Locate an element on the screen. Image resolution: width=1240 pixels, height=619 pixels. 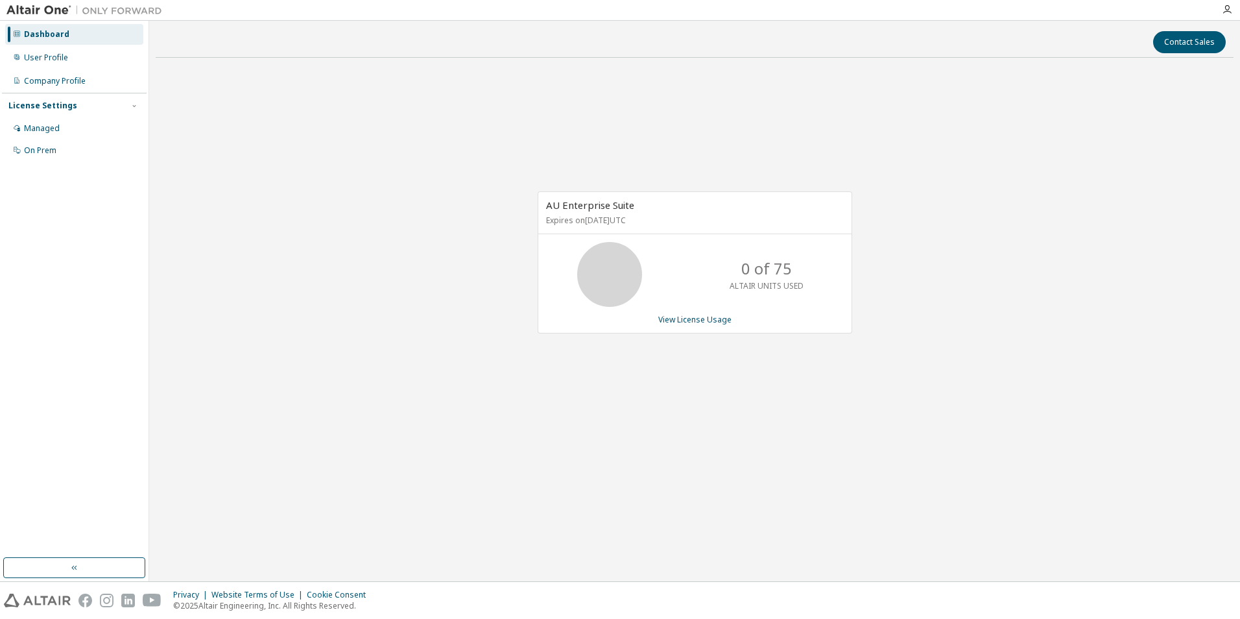
div: User Profile is located at coordinates (46, 58).